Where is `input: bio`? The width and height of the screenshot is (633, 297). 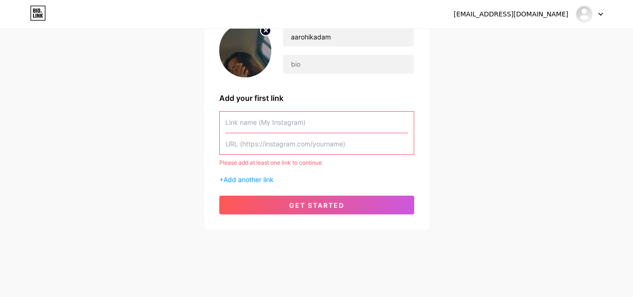
input: bio is located at coordinates (348, 64).